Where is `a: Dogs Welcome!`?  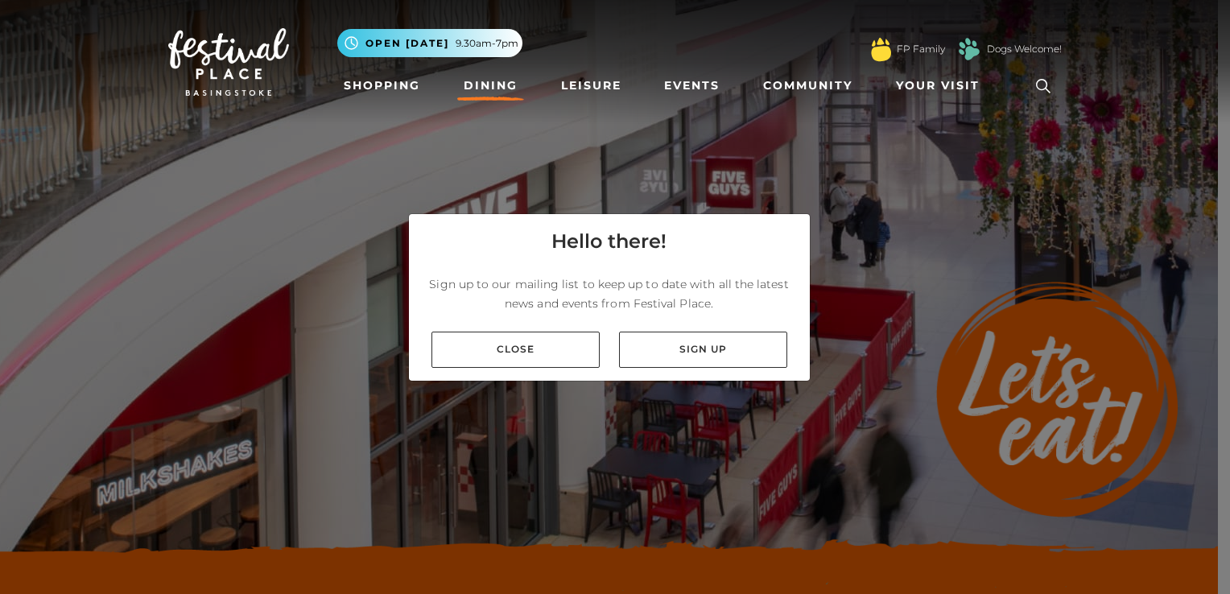 a: Dogs Welcome! is located at coordinates (1024, 49).